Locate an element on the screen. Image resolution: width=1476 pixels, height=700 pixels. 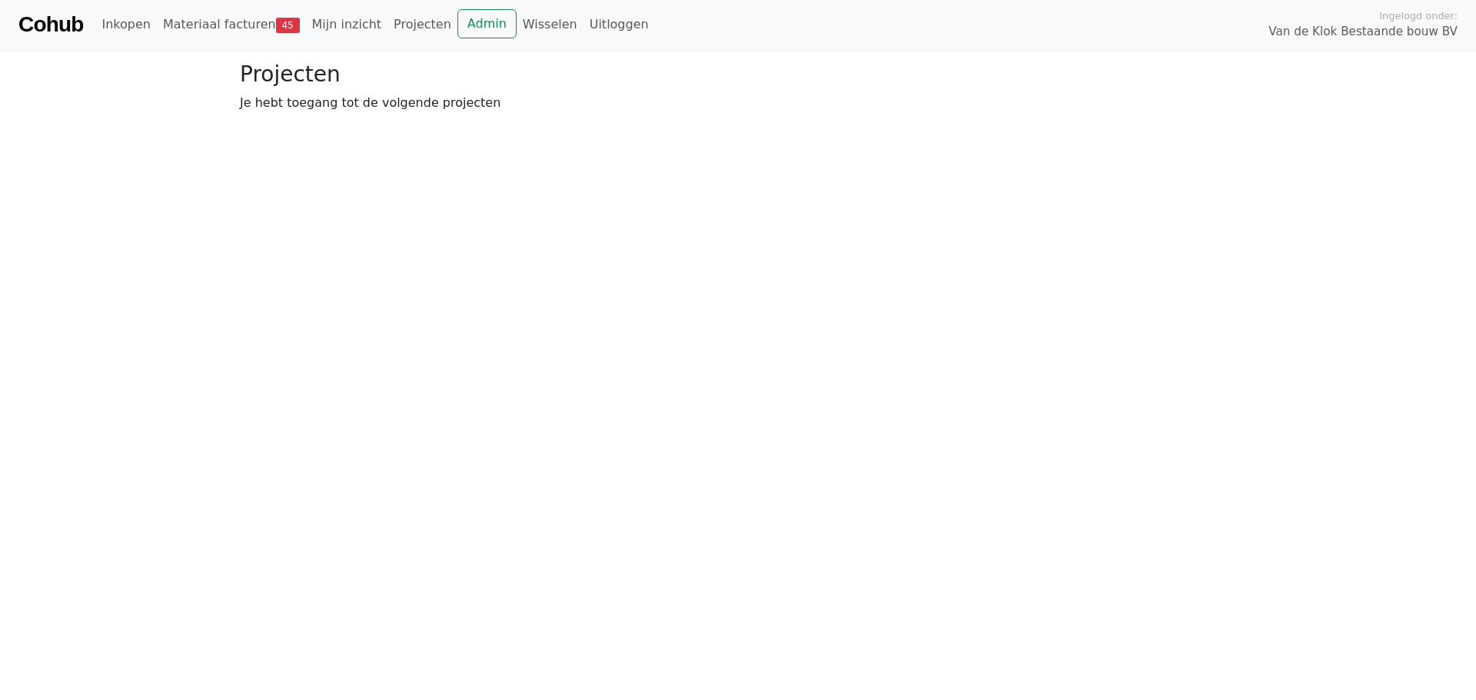
span: Van de Klok Bestaande bouw BV is located at coordinates (1363, 32).